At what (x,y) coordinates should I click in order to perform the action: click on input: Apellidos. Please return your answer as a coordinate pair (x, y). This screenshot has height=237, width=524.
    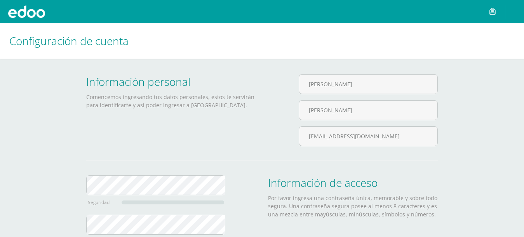
    Looking at the image, I should click on (368, 110).